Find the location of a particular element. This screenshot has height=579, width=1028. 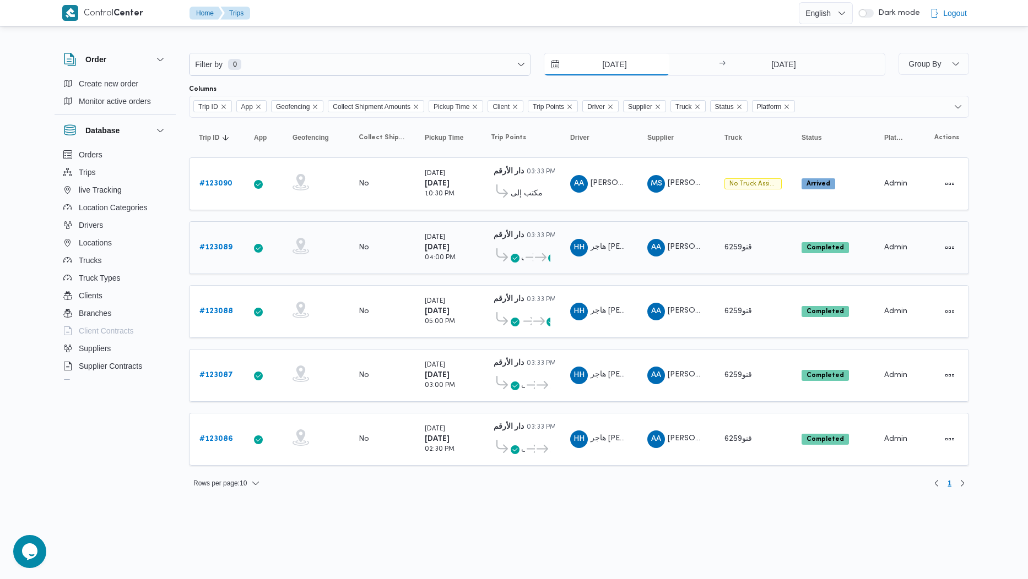

span: Orders is located at coordinates (90, 155).